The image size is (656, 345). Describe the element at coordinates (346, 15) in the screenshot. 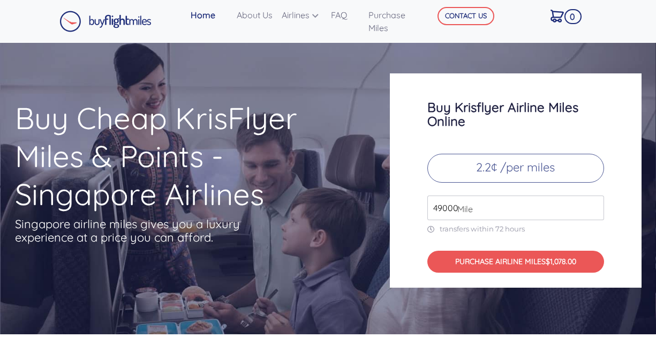

I see `a: FAQ` at that location.